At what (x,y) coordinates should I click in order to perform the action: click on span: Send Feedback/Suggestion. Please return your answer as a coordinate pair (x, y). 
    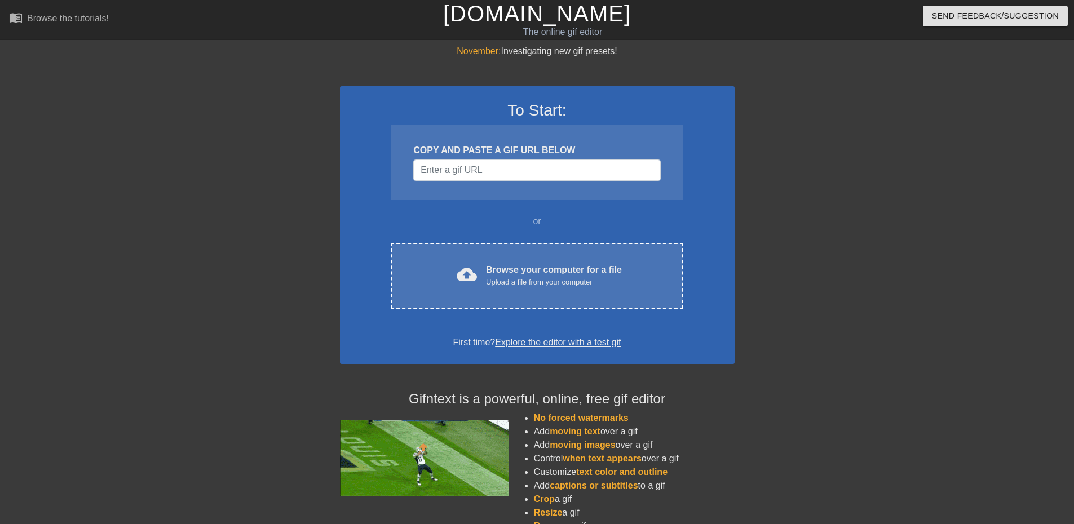
    Looking at the image, I should click on (995, 16).